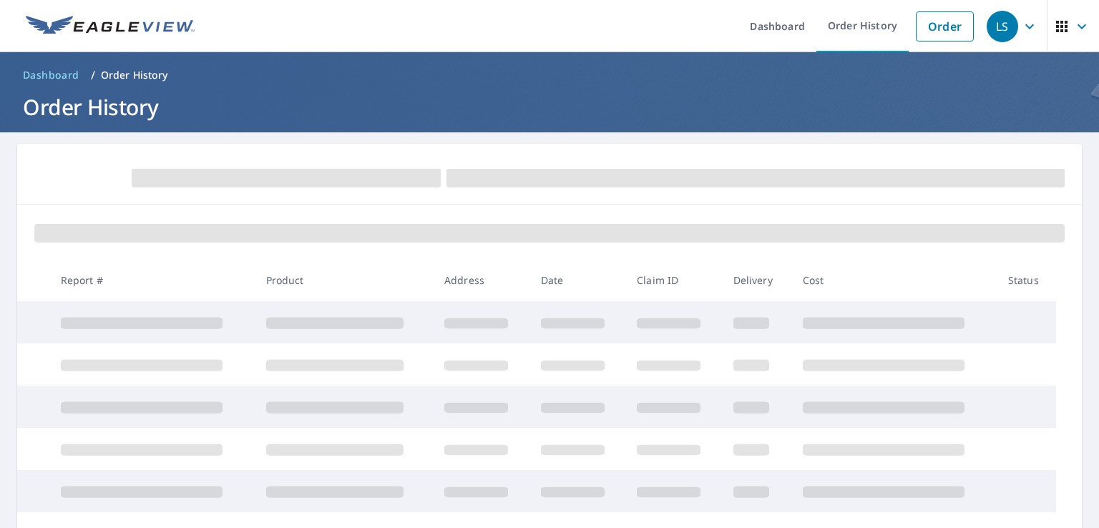  What do you see at coordinates (51, 75) in the screenshot?
I see `a: Dashboard` at bounding box center [51, 75].